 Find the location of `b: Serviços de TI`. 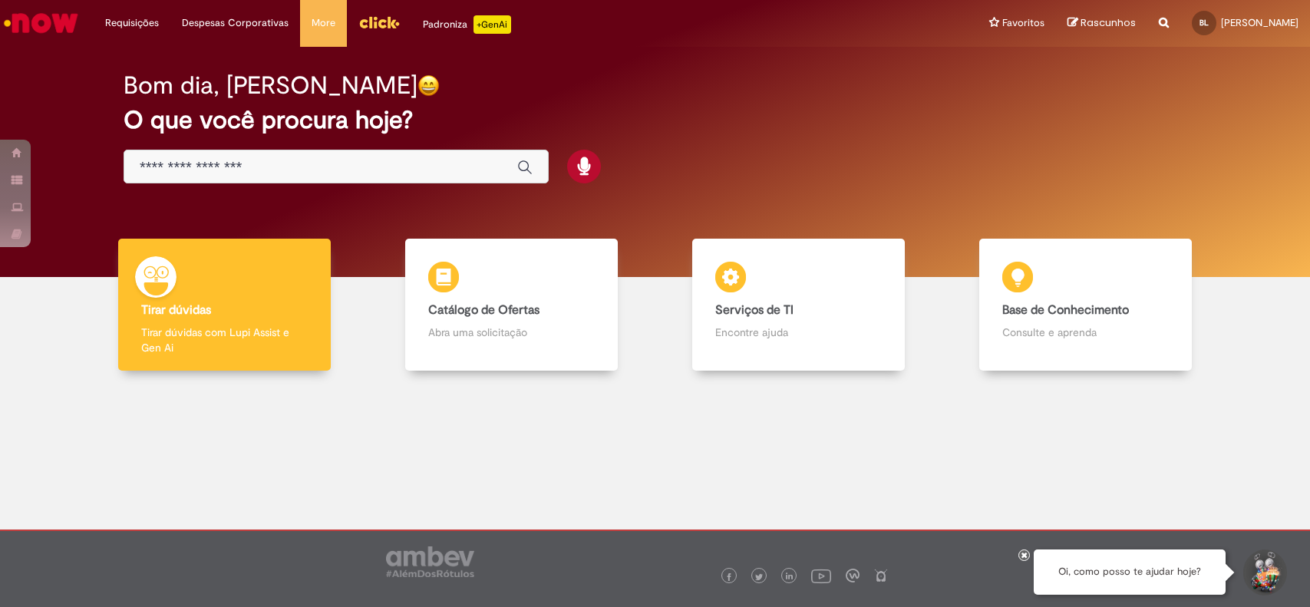

b: Serviços de TI is located at coordinates (754, 310).